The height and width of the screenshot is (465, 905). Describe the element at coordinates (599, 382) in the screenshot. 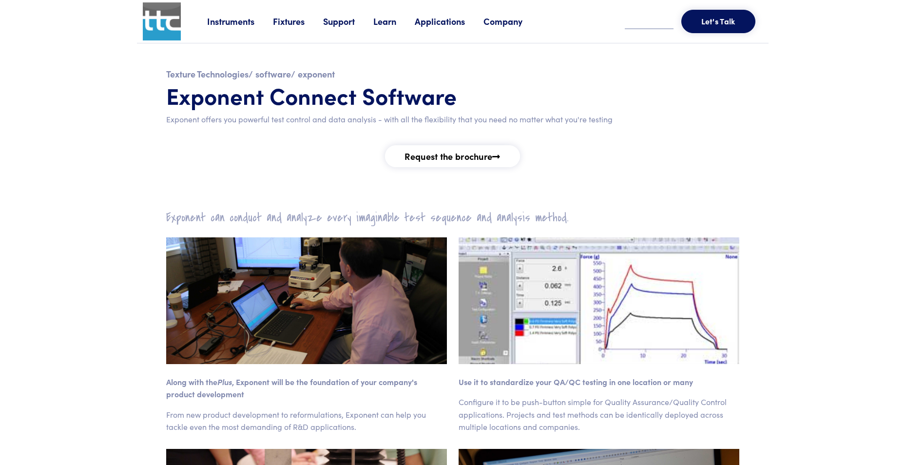

I see `p: Use it to standardize your QA/QC testing in one location or many` at that location.